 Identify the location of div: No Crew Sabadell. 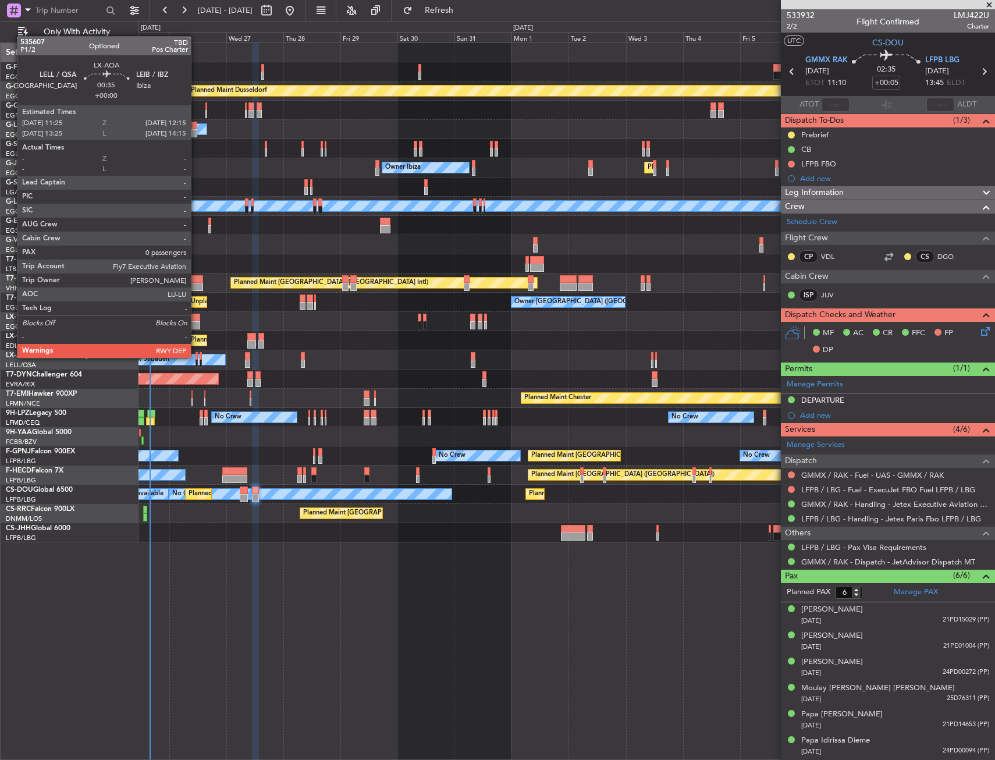
(142, 360).